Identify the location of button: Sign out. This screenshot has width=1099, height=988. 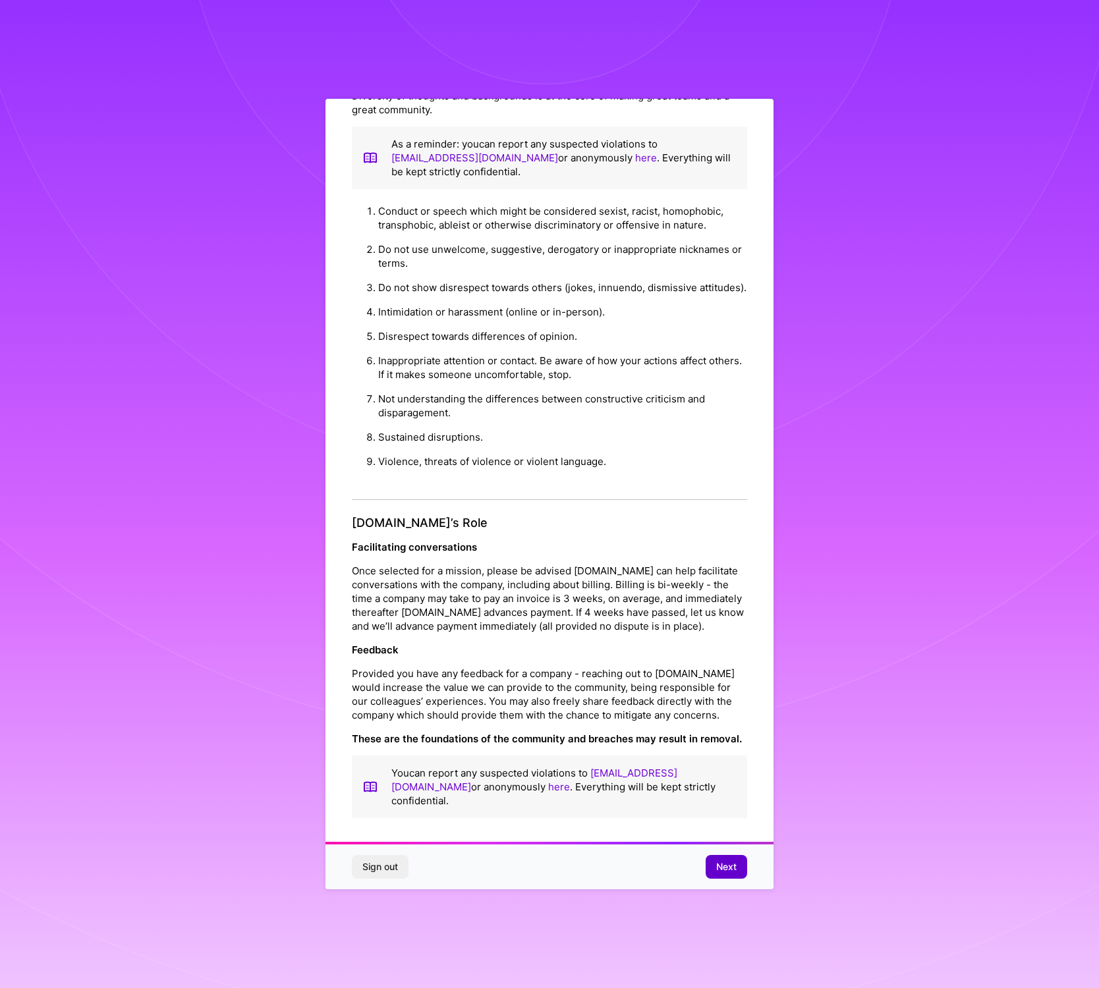
(380, 867).